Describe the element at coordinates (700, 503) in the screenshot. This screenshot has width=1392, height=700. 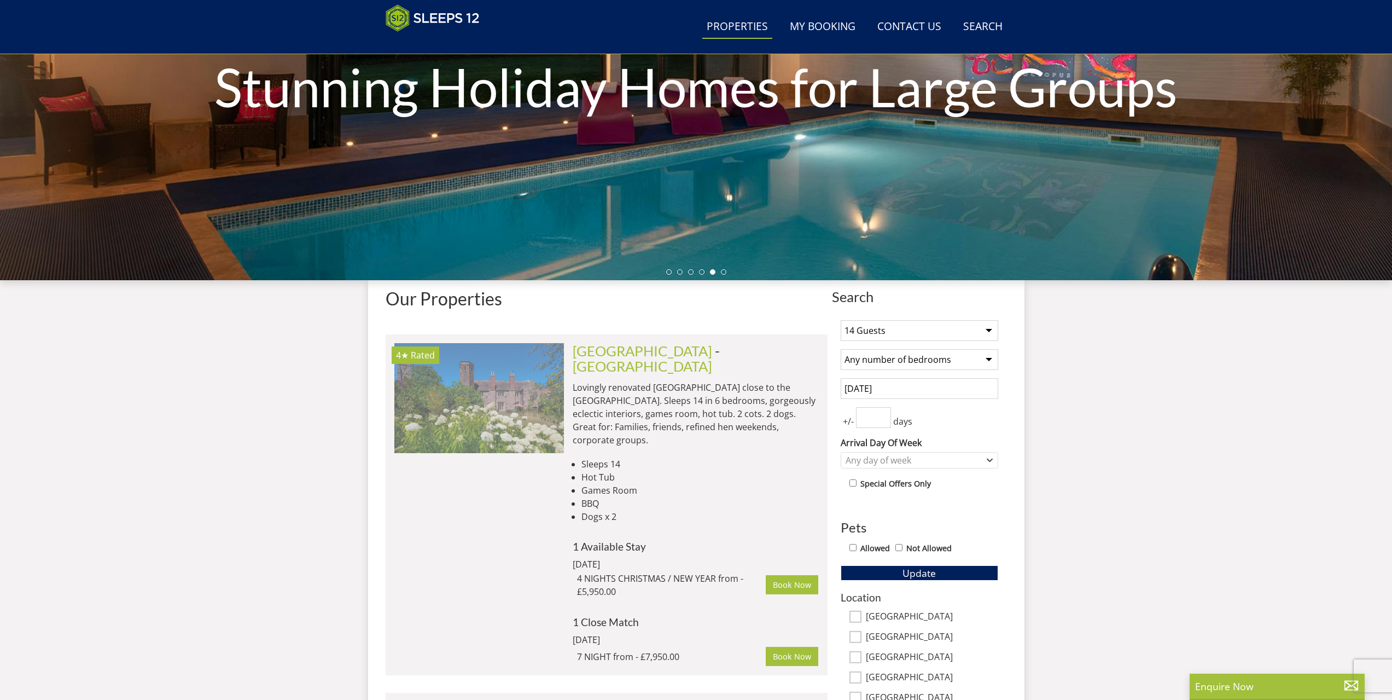
I see `li: BBQ` at that location.